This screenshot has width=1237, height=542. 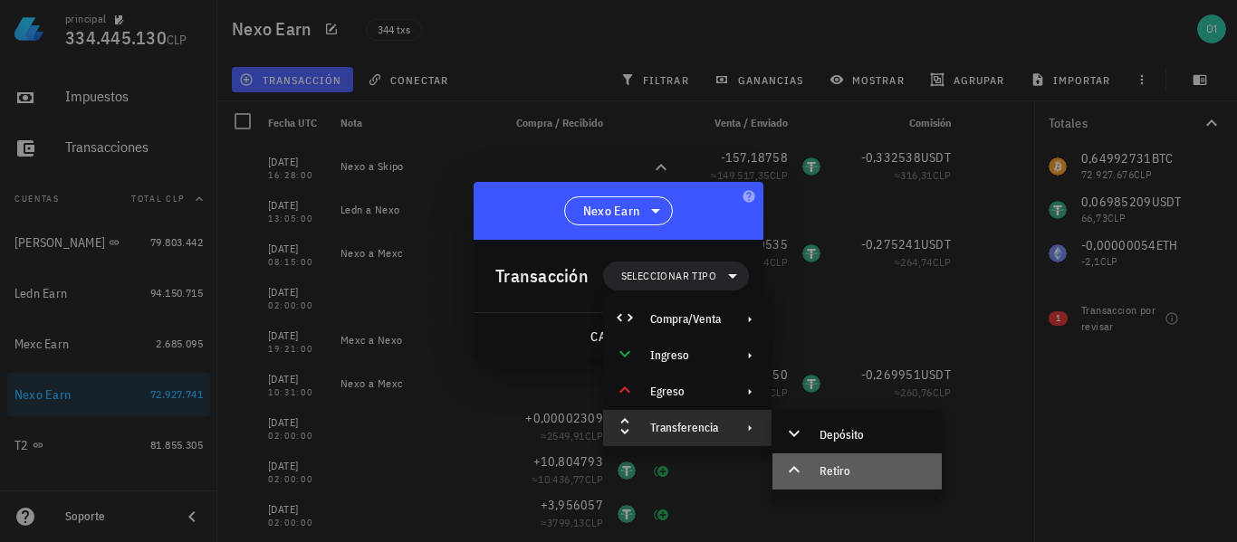 What do you see at coordinates (873, 436) in the screenshot?
I see `div: Depósito` at bounding box center [873, 436].